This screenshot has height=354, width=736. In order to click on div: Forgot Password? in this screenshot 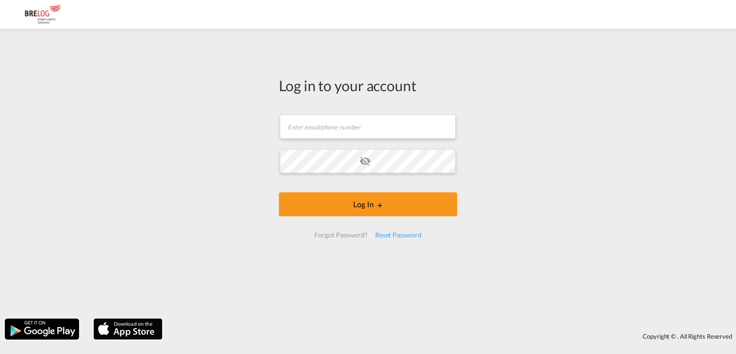, I will do `click(341, 235)`.